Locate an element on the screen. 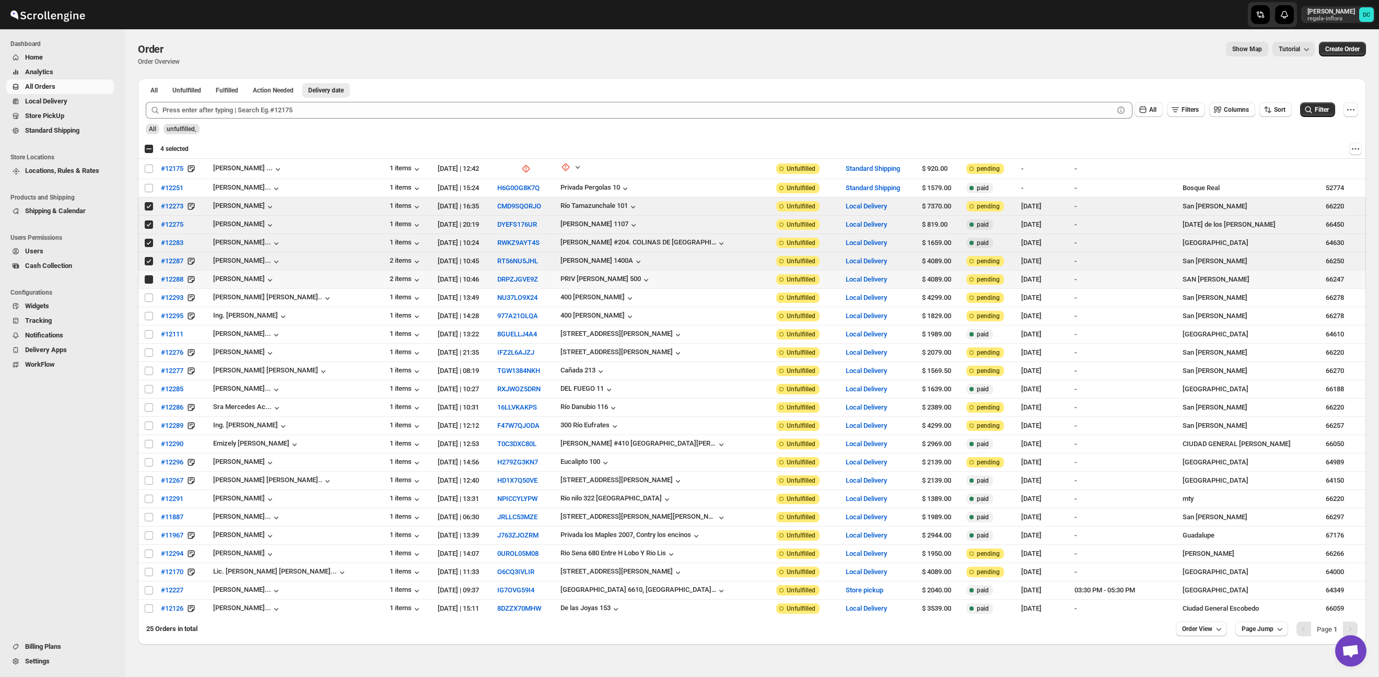 This screenshot has height=677, width=1379. button: O6CQ3IVLIR is located at coordinates (516, 571).